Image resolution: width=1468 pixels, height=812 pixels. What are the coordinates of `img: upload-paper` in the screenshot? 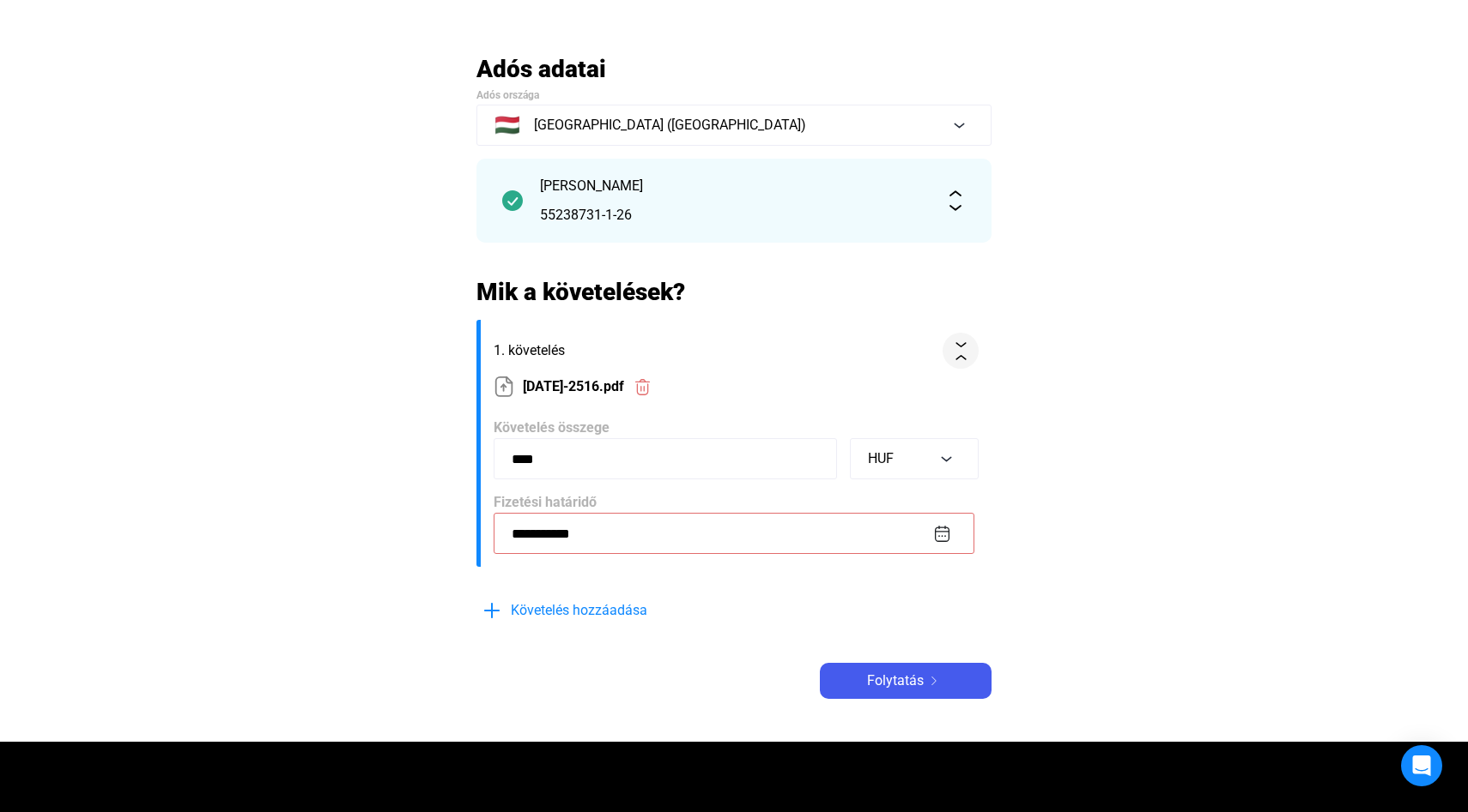 It's located at (504, 387).